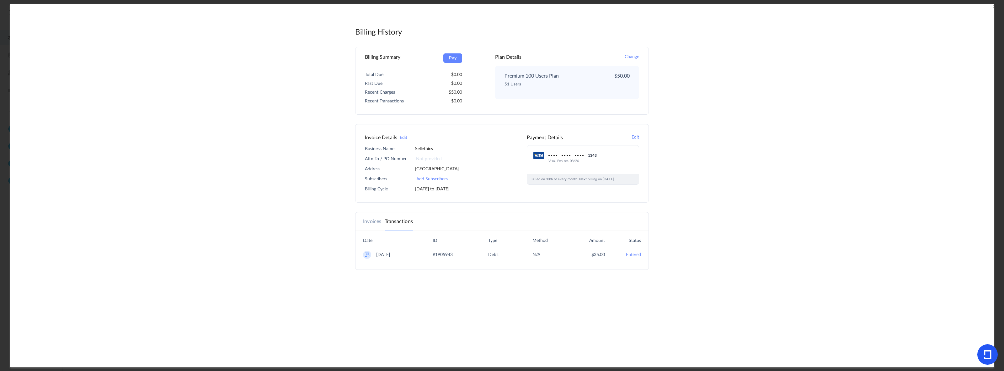 Image resolution: width=1004 pixels, height=371 pixels. Describe the element at coordinates (575, 161) in the screenshot. I see `span: 08/26` at that location.